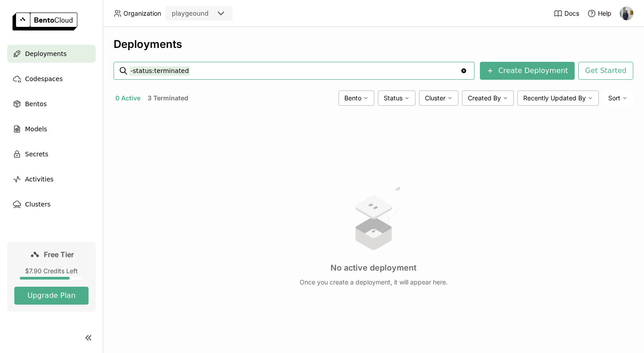  Describe the element at coordinates (600, 13) in the screenshot. I see `div: Help` at that location.